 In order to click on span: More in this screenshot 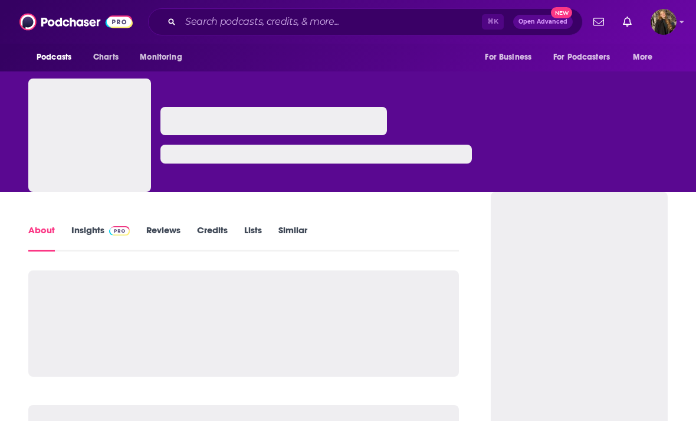, I will do `click(643, 57)`.